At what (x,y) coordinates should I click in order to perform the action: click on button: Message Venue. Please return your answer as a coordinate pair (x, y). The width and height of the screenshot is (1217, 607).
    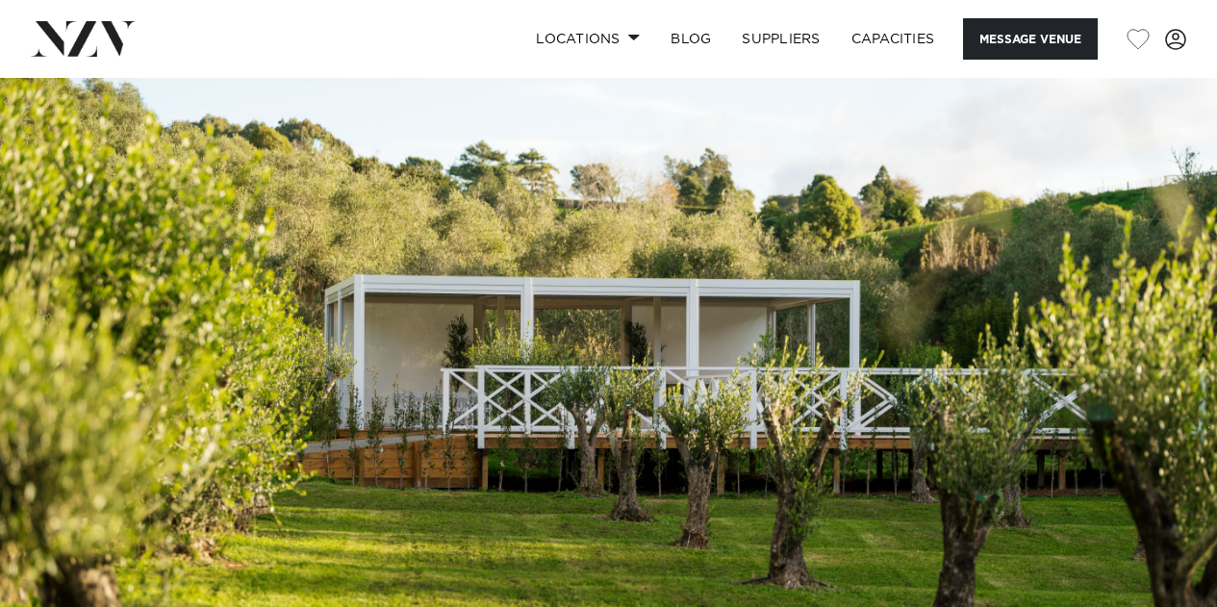
    Looking at the image, I should click on (1030, 38).